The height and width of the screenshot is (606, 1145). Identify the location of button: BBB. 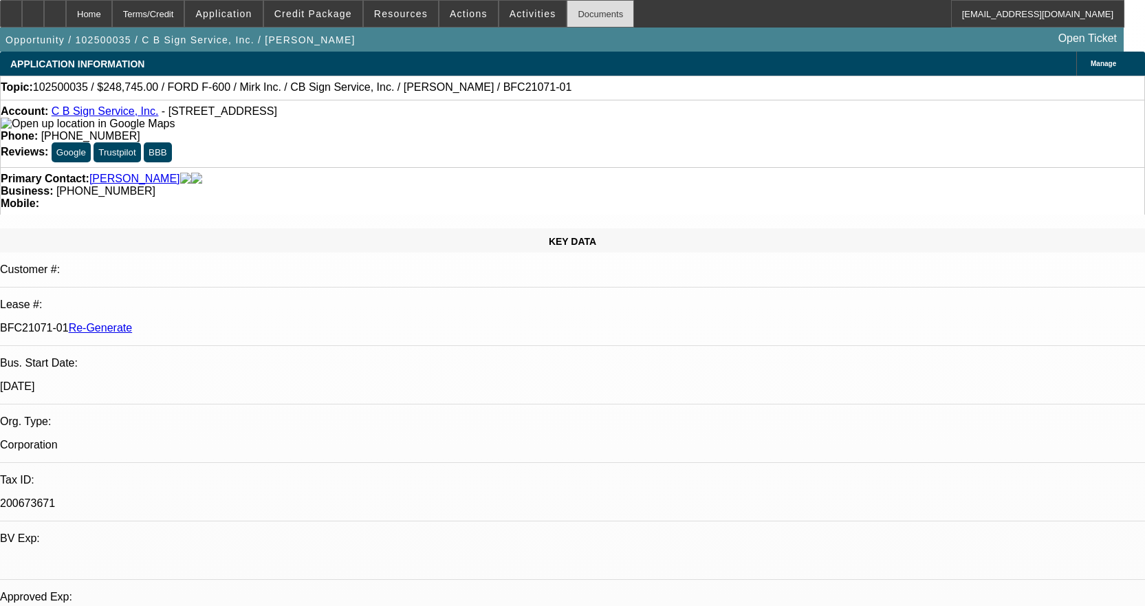
(158, 152).